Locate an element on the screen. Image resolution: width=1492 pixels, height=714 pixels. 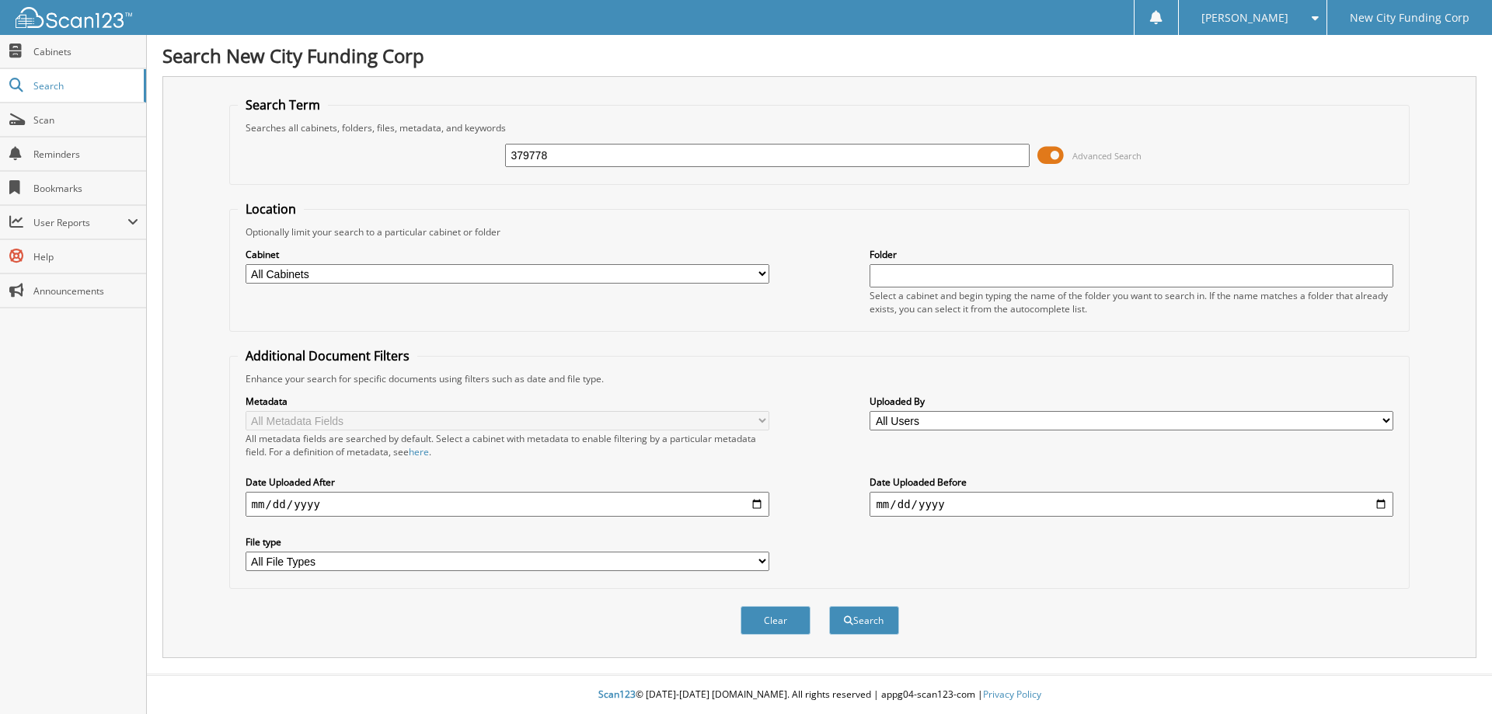
input: end is located at coordinates (1131, 504).